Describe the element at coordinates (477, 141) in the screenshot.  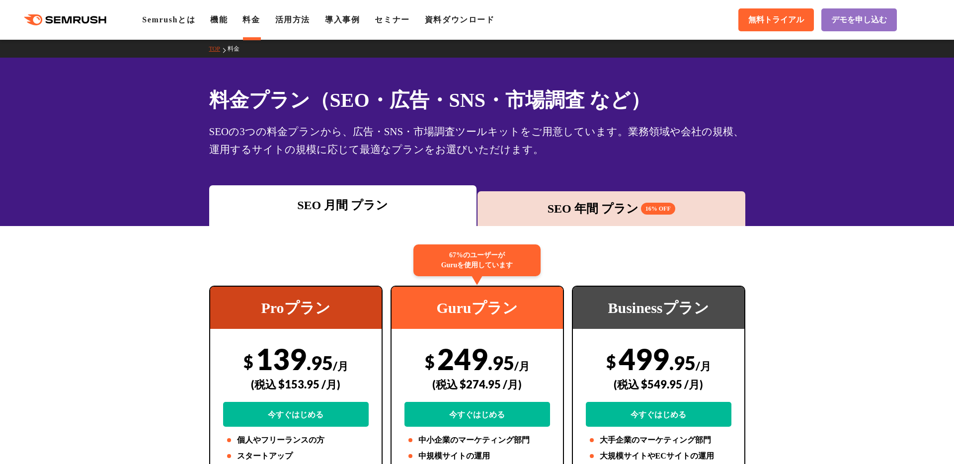
I see `div: SEOの3つの料金プランから、広告・SNS・市場調査ツールキットをご用意しています。業務領域や会社の規模、運用するサイトの規模に応じて最適なプランをお選びいただけます。` at that location.